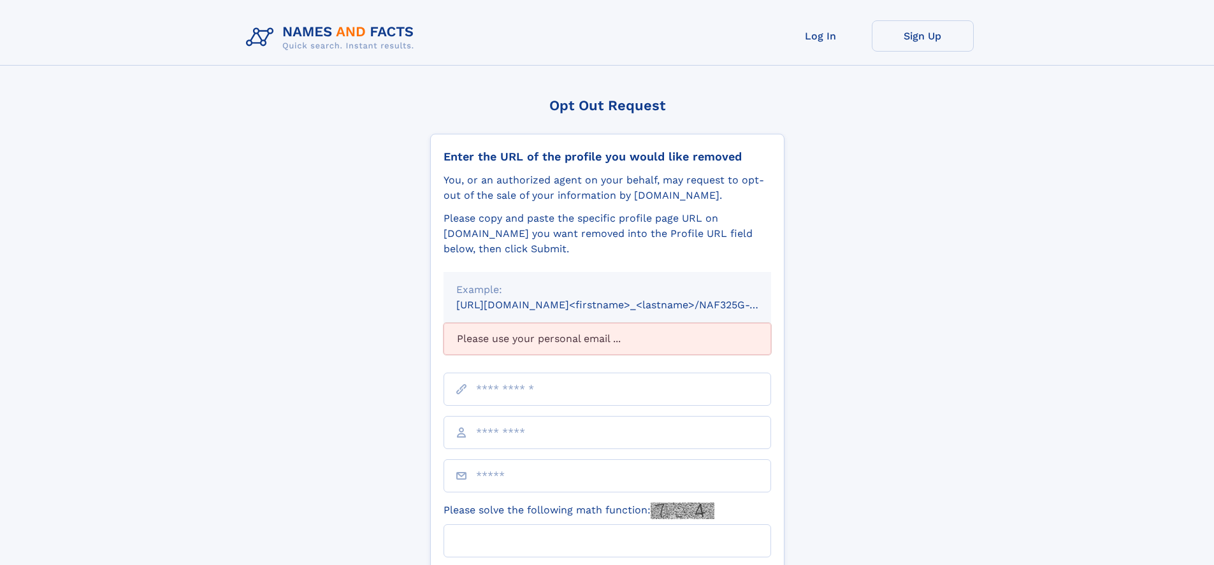  I want to click on div: Please use your personal email ..., so click(607, 339).